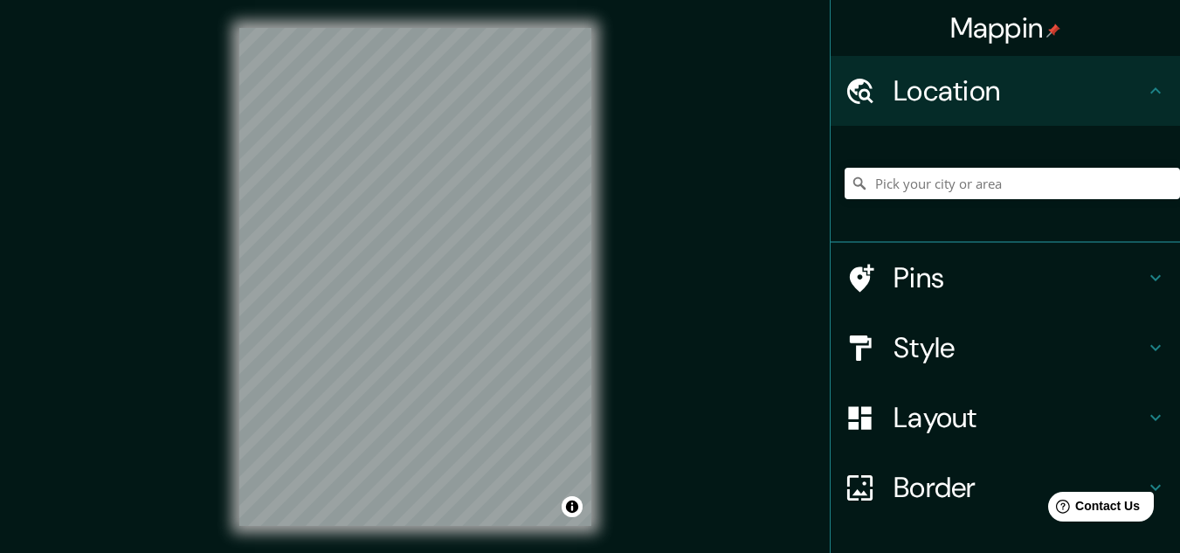  I want to click on input: Pick your city or area, so click(1013, 183).